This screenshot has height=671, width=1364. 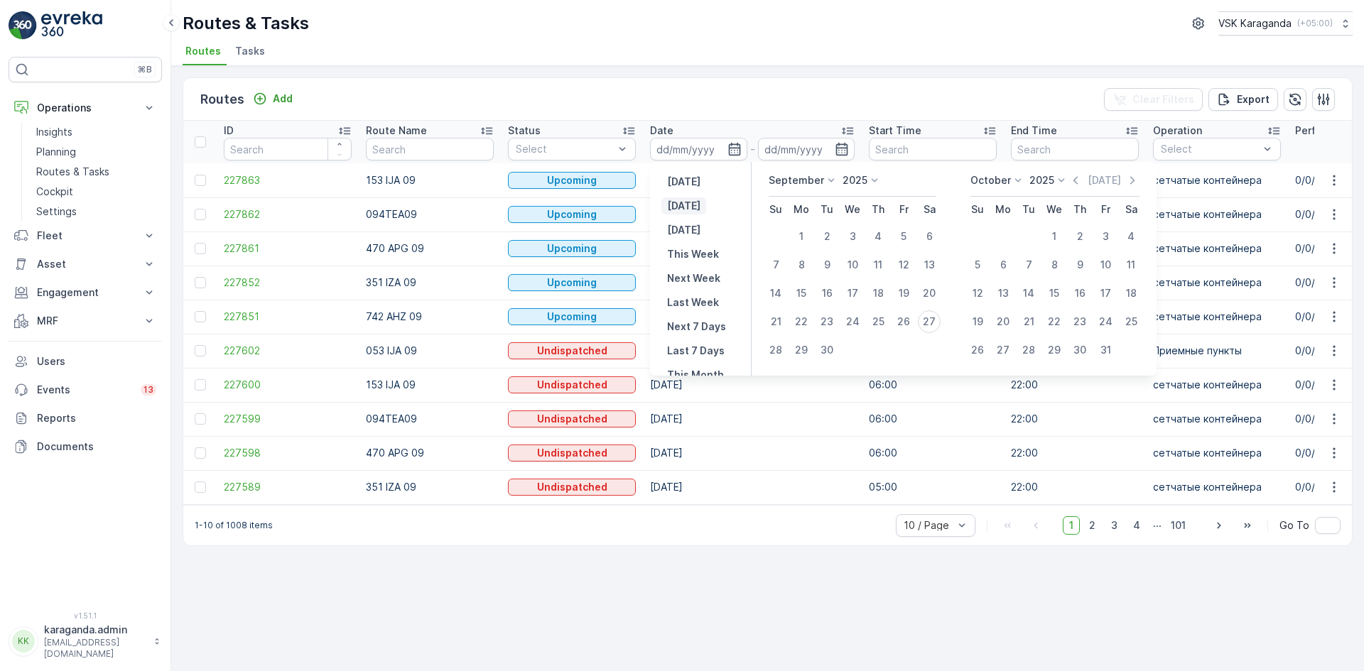 I want to click on p: Route Name, so click(x=396, y=131).